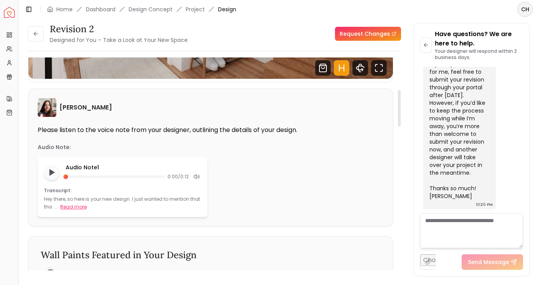 Image resolution: width=539 pixels, height=285 pixels. I want to click on span: CH, so click(525, 9).